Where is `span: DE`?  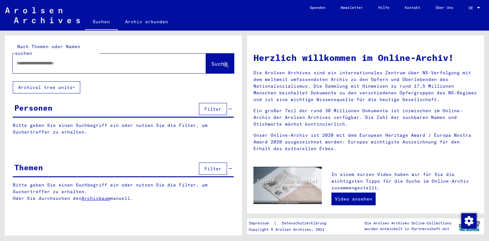
span: DE is located at coordinates (472, 8).